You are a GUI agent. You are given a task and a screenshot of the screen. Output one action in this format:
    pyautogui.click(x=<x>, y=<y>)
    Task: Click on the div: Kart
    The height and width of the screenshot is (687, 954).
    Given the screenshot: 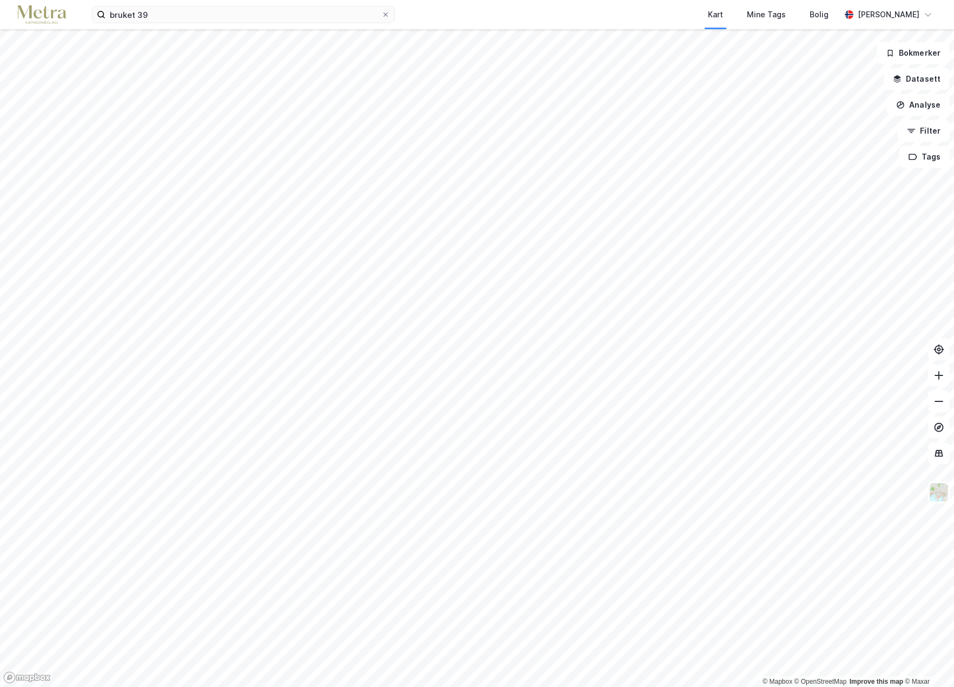 What is the action you would take?
    pyautogui.click(x=716, y=15)
    